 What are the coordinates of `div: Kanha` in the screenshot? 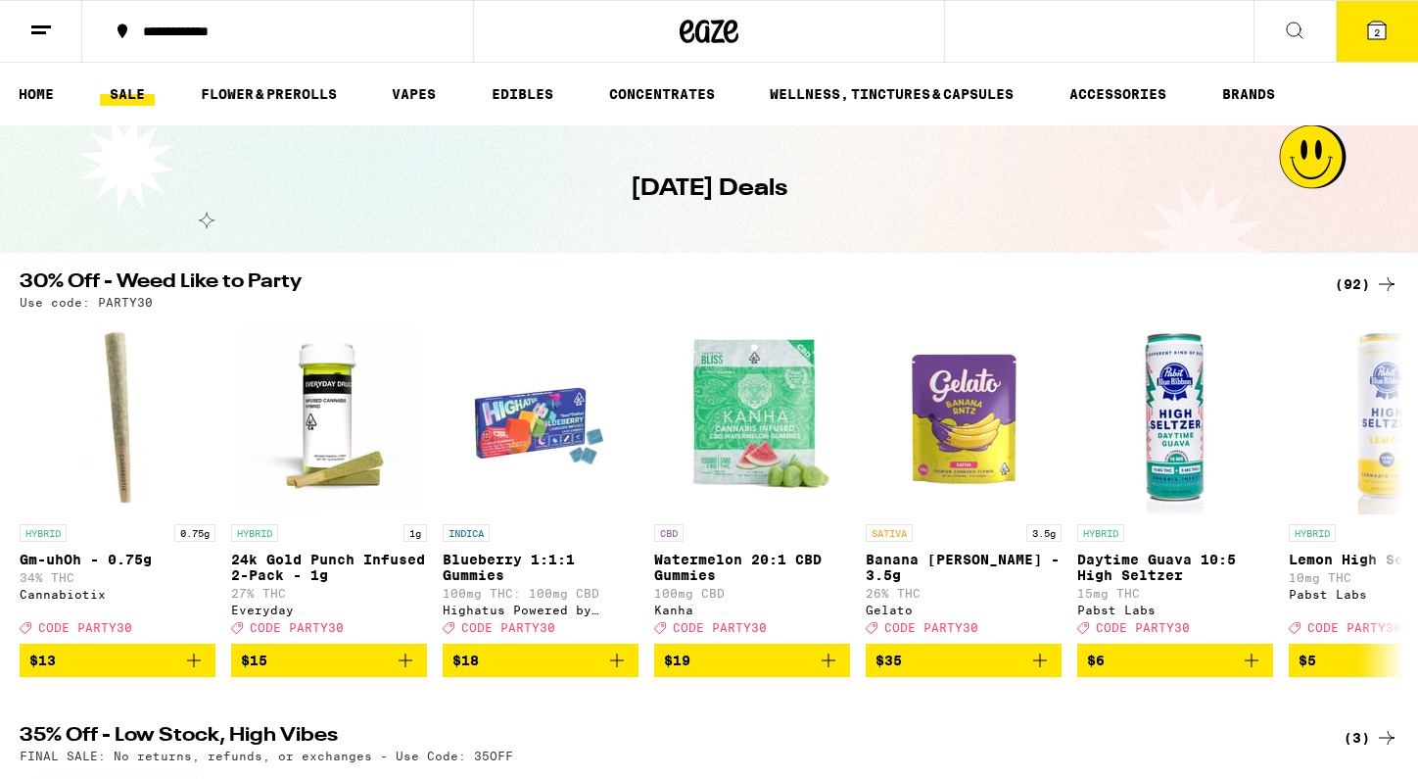 It's located at (752, 609).